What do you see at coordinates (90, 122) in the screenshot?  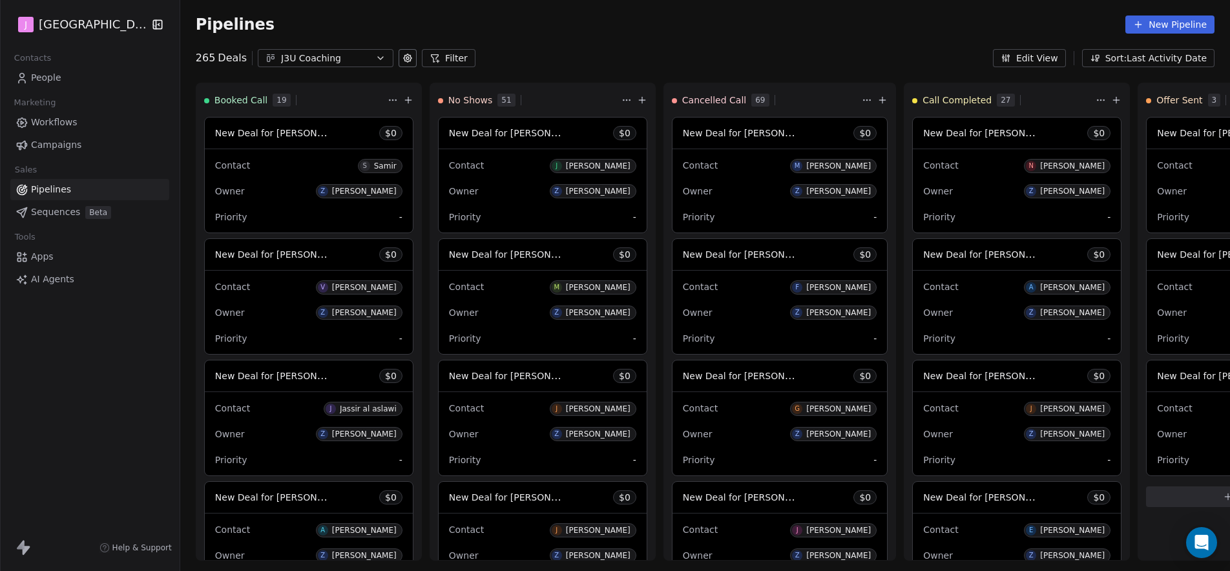 I see `a: Workflows` at bounding box center [90, 122].